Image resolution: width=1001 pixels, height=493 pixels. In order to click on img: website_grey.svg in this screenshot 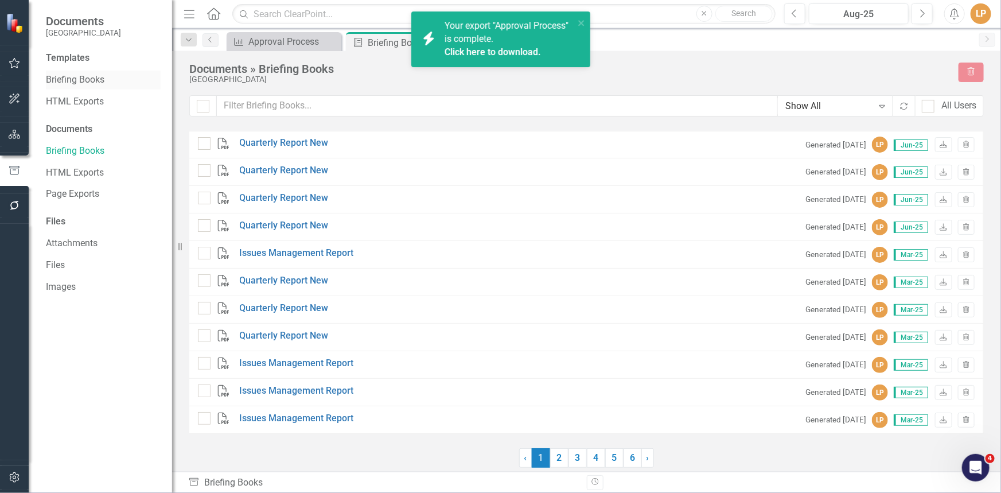, I will do `click(23, 34)`.